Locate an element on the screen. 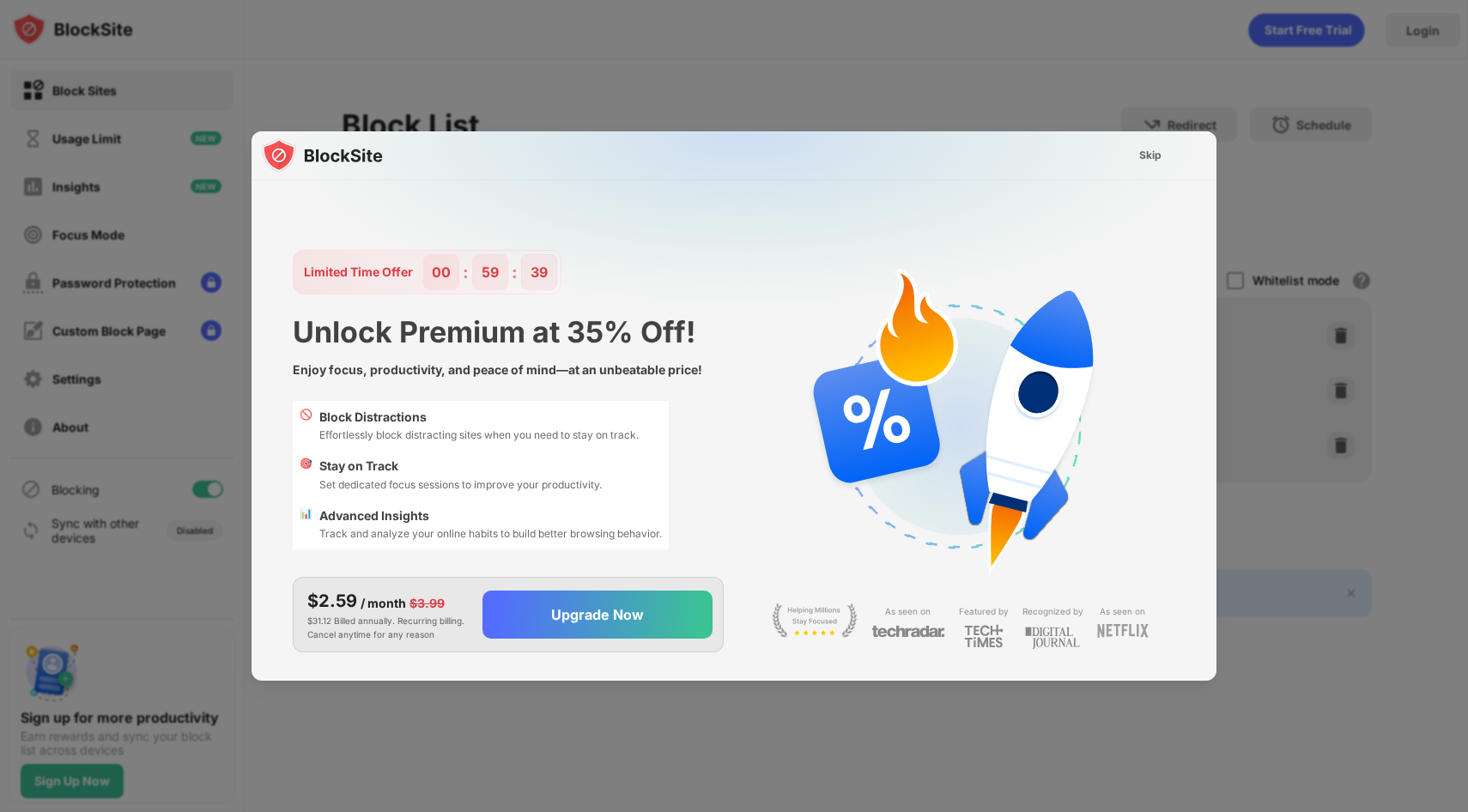 The width and height of the screenshot is (1468, 812). div: $31.12 Billed annually. Recurring billing. Cancel anytime for any reason is located at coordinates (388, 614).